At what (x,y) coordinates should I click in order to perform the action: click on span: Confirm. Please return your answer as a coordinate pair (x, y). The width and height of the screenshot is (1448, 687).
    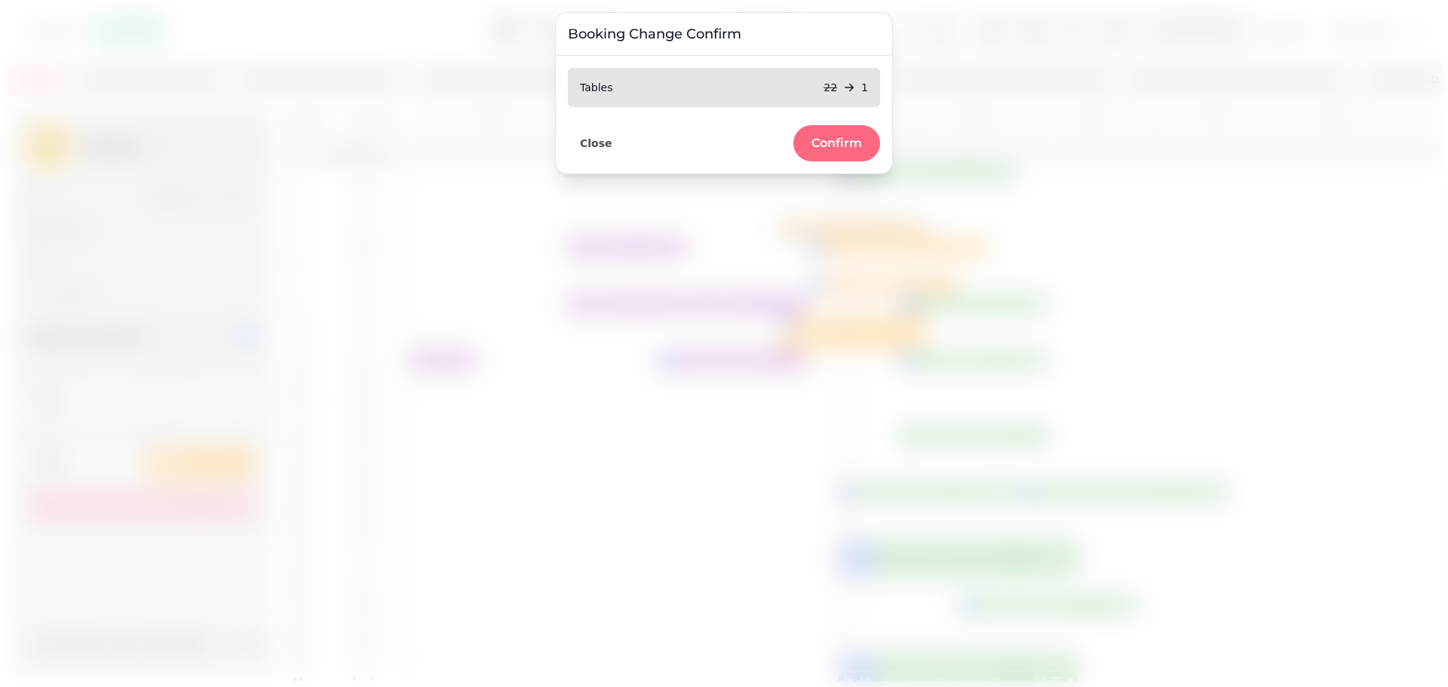
    Looking at the image, I should click on (837, 143).